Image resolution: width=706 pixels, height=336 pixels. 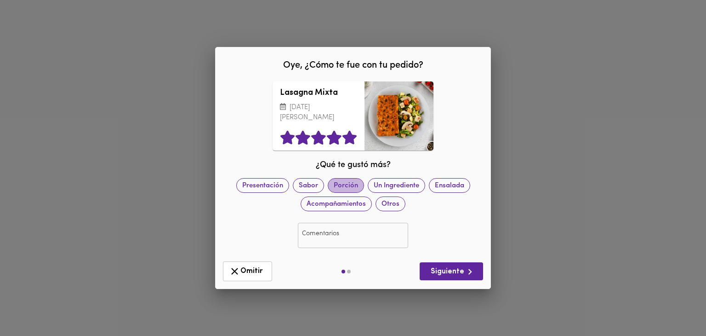 What do you see at coordinates (390, 204) in the screenshot?
I see `span: Otros` at bounding box center [390, 204].